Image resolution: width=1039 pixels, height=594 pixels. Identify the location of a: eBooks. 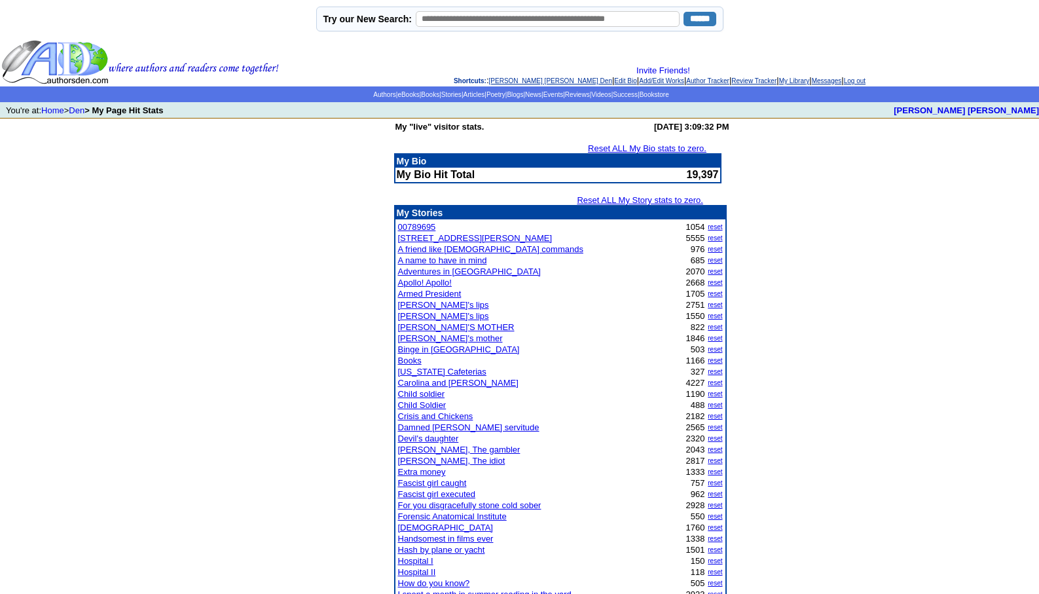
(408, 94).